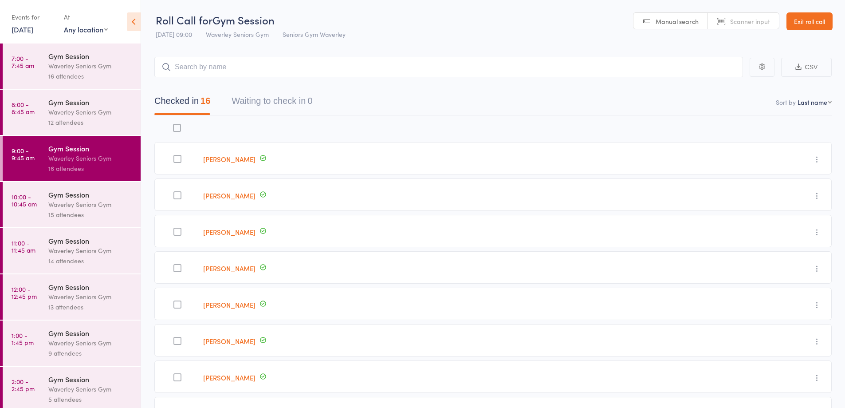 The height and width of the screenshot is (408, 845). Describe the element at coordinates (71, 297) in the screenshot. I see `a: 12:00 -12:45 pmGym SessionWaverley Seniors Gym13 attendees` at that location.